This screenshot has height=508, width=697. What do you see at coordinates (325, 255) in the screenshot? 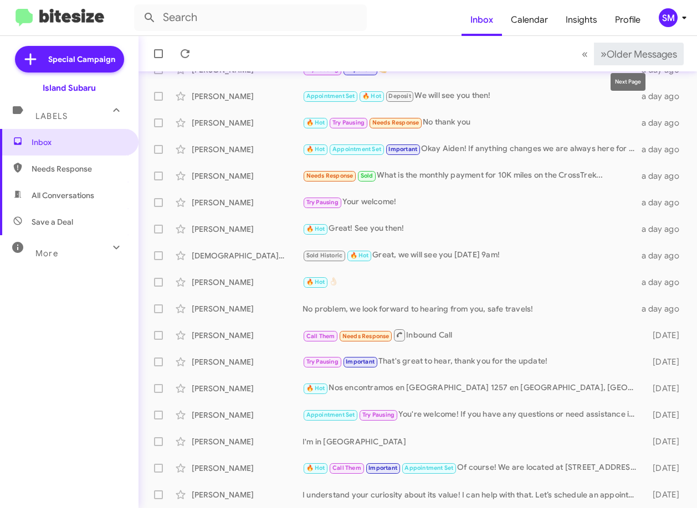
I see `span: Sold Historic` at bounding box center [325, 255].